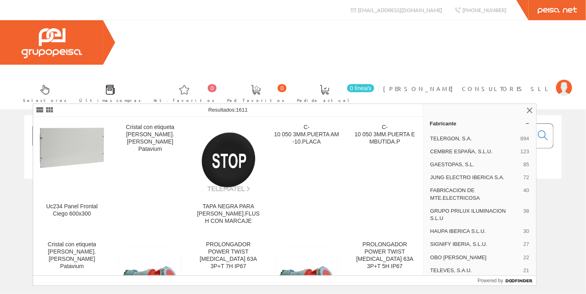 The width and height of the screenshot is (586, 294). I want to click on span: 27, so click(526, 244).